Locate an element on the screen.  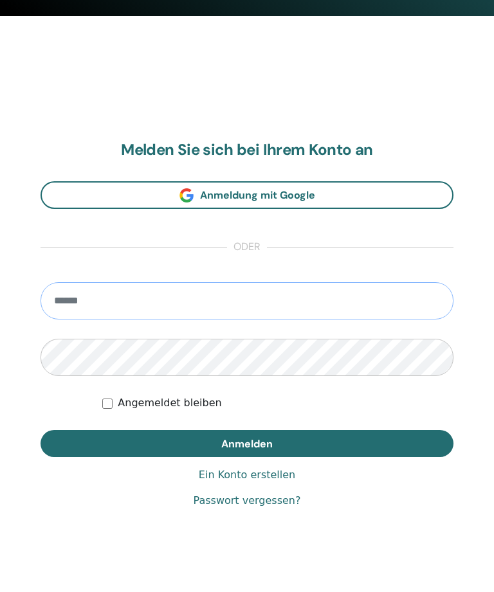
span: Anmeldung mit Google is located at coordinates (257, 195).